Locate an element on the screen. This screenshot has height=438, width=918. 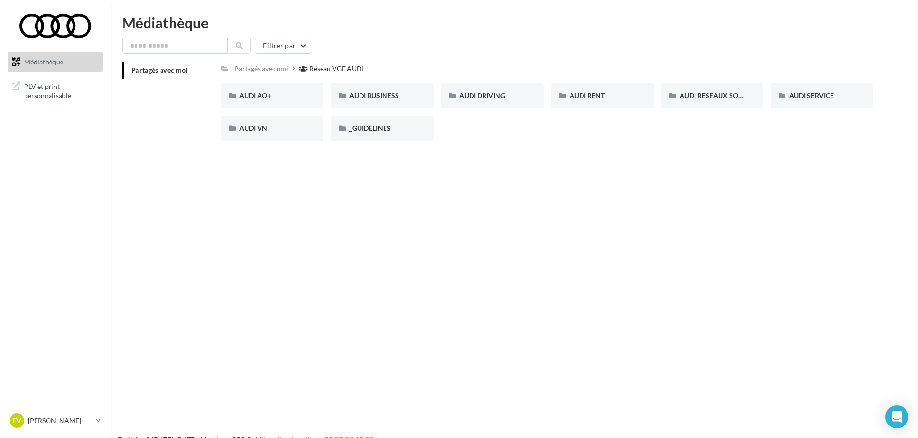
span: FV is located at coordinates (17, 421).